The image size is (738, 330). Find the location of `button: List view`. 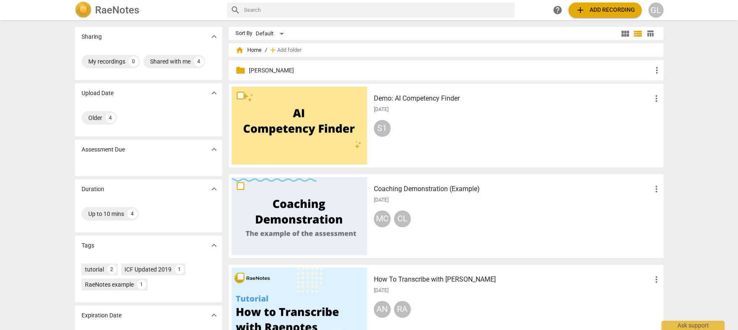

button: List view is located at coordinates (638, 34).